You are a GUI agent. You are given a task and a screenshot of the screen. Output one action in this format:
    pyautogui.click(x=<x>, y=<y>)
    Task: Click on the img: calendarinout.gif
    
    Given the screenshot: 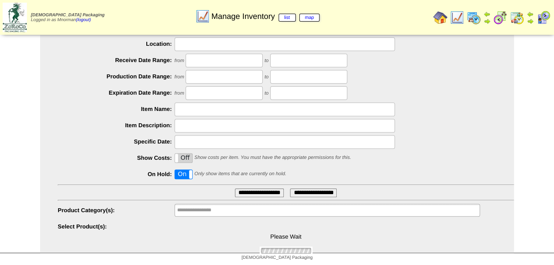 What is the action you would take?
    pyautogui.click(x=517, y=18)
    